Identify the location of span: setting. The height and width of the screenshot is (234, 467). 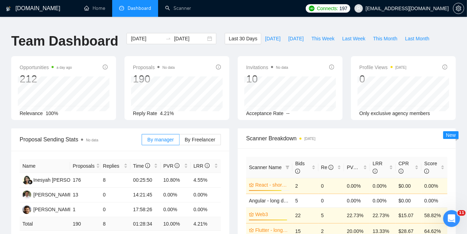
(458, 8).